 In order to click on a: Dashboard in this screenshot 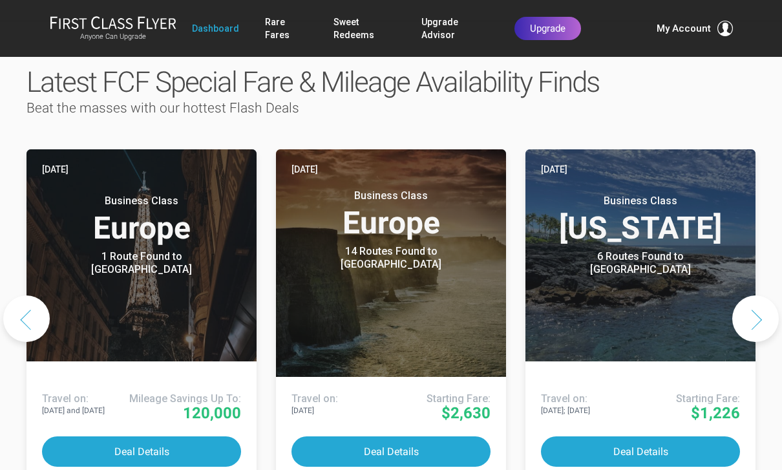, I will do `click(215, 28)`.